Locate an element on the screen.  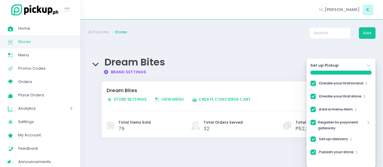
span: Home is located at coordinates (45, 28).